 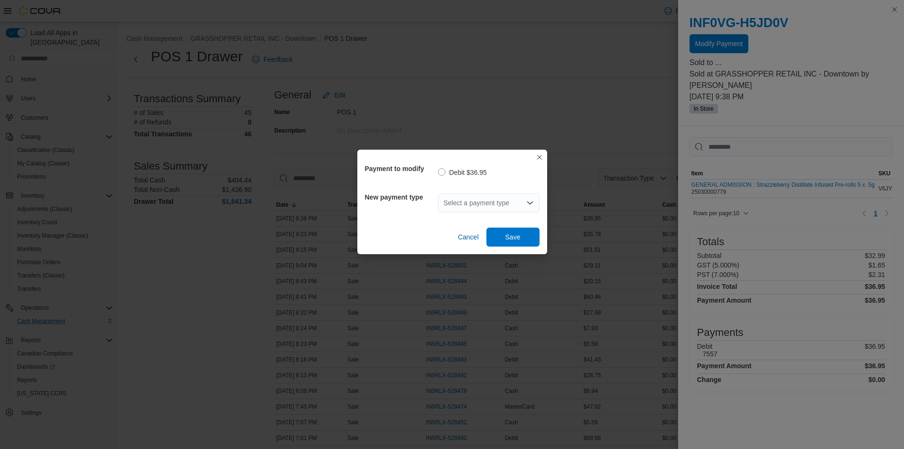 What do you see at coordinates (530, 203) in the screenshot?
I see `button: Open list of options` at bounding box center [530, 203].